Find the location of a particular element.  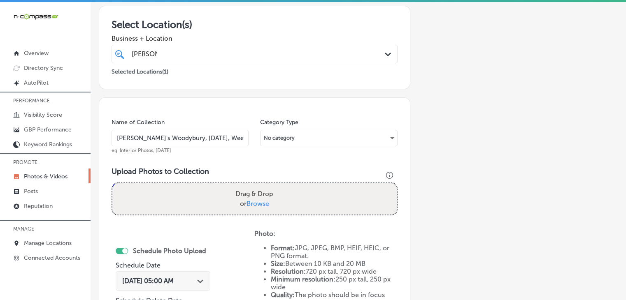

input: Title is located at coordinates (180, 138).